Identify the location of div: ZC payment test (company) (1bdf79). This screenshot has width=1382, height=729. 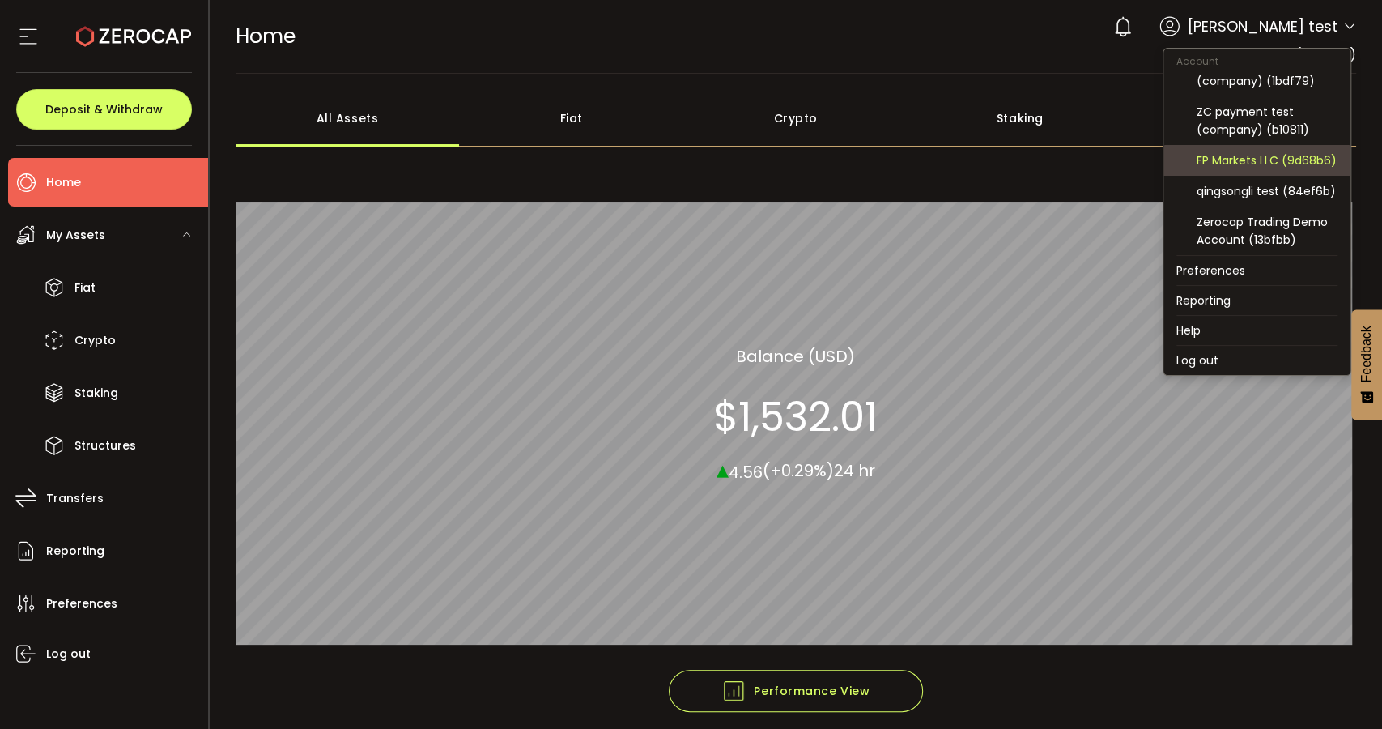
(1267, 72).